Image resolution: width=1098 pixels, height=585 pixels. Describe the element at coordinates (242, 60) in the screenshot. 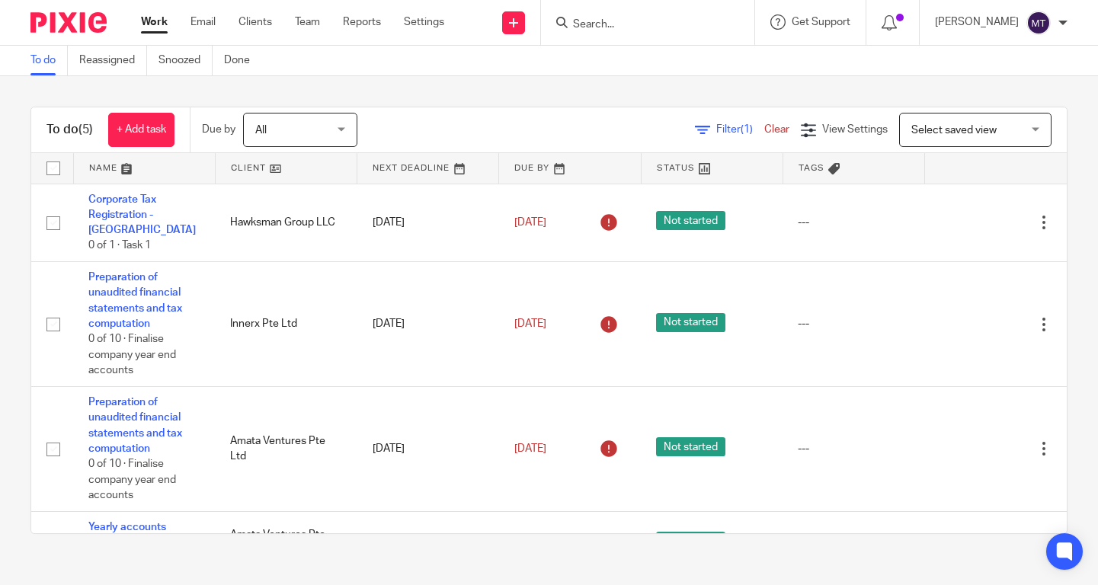

I see `a: Done` at that location.